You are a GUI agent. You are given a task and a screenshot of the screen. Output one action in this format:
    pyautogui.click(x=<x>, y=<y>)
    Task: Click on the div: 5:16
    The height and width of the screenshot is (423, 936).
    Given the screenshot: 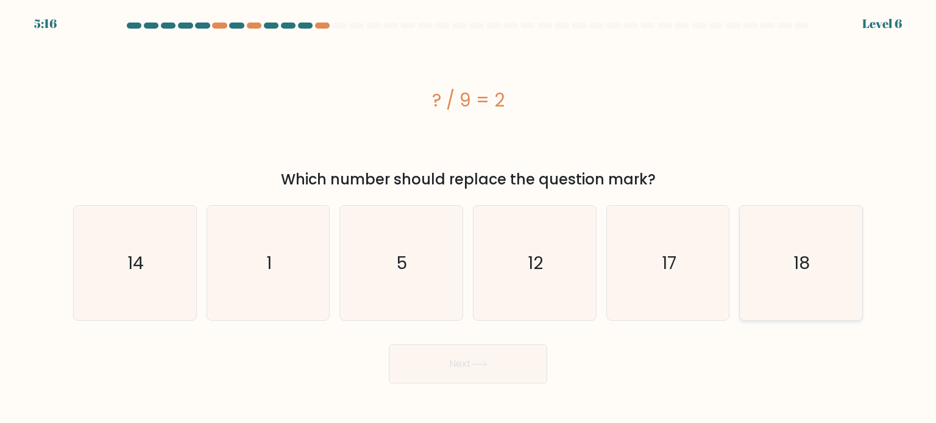 What is the action you would take?
    pyautogui.click(x=45, y=24)
    